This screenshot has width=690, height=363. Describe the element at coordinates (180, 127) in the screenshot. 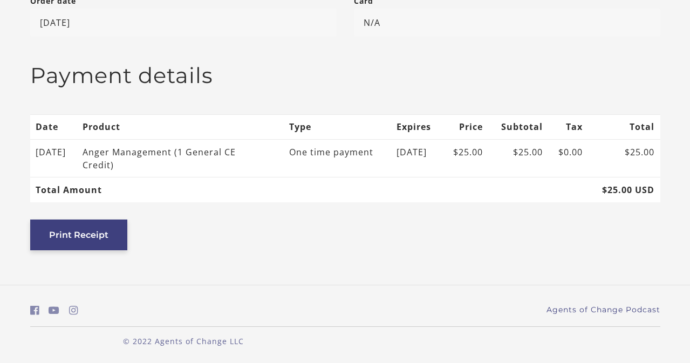

I see `th: Product` at that location.